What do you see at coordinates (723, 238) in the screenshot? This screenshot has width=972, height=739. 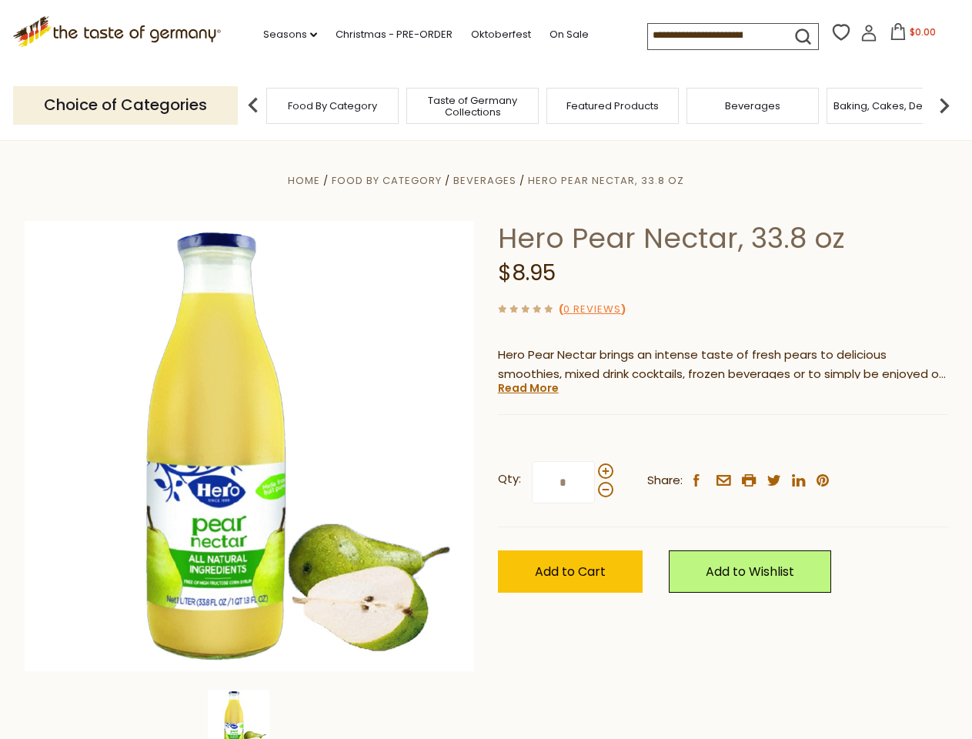 I see `h1: Hero Pear Nectar, 33.8 oz` at bounding box center [723, 238].